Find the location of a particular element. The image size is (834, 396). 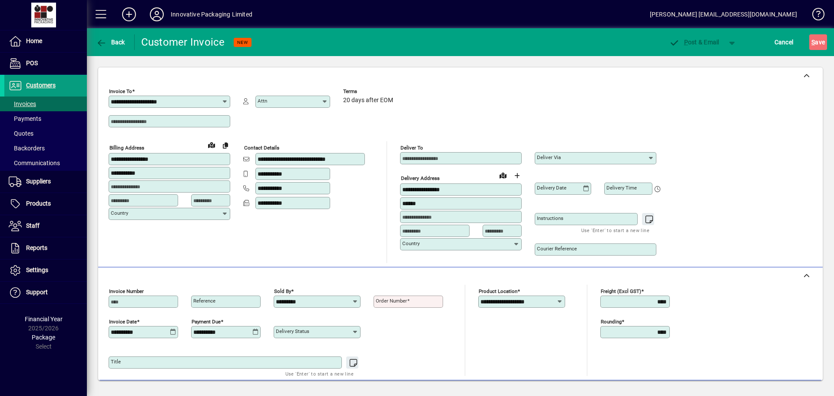

div: Innovative Packaging Limited is located at coordinates (212, 14).